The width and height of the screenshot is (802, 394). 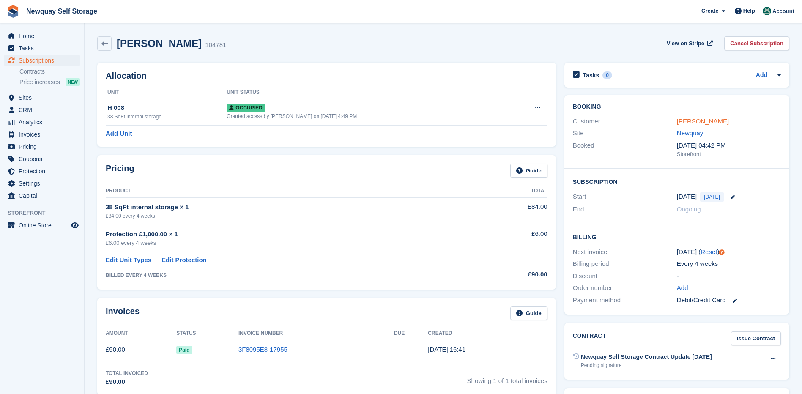 What do you see at coordinates (44, 159) in the screenshot?
I see `span: Coupons` at bounding box center [44, 159].